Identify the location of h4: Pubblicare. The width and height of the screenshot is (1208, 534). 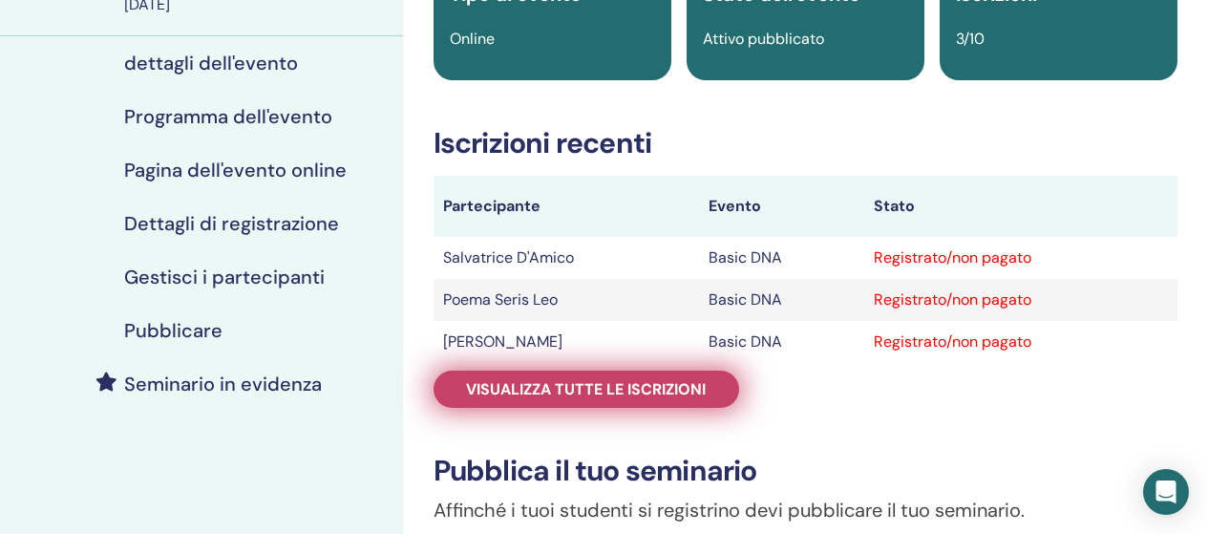
(173, 330).